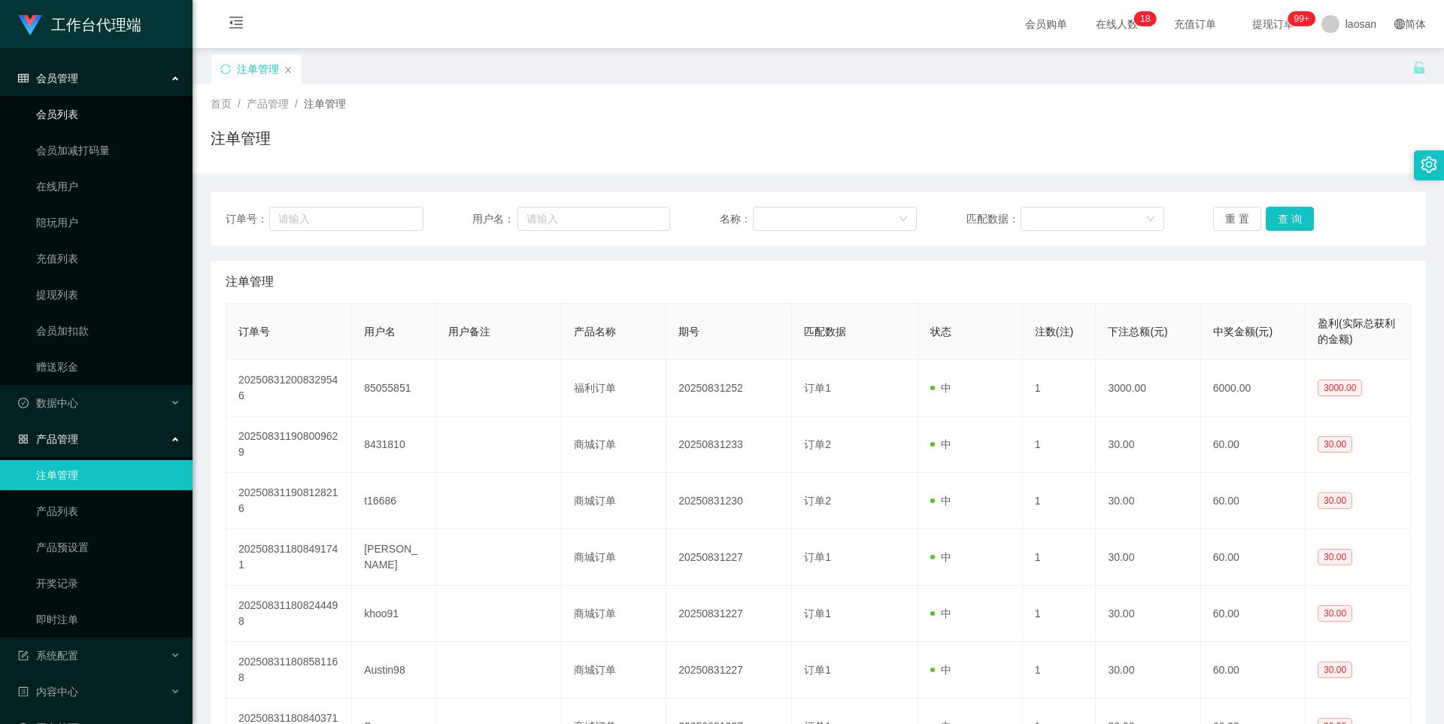 This screenshot has height=724, width=1444. I want to click on p: 8, so click(1148, 19).